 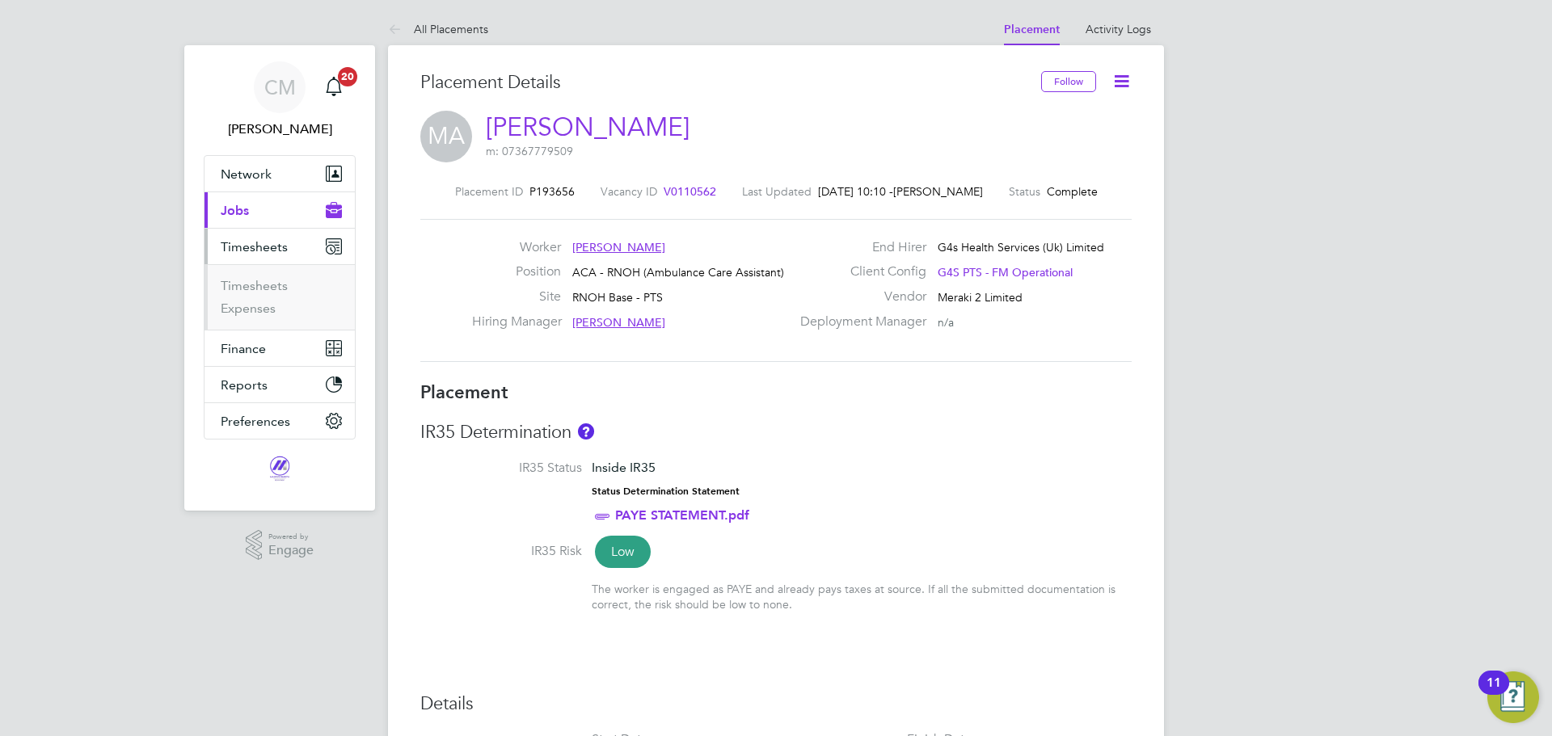 I want to click on h3: Placement Details, so click(x=724, y=82).